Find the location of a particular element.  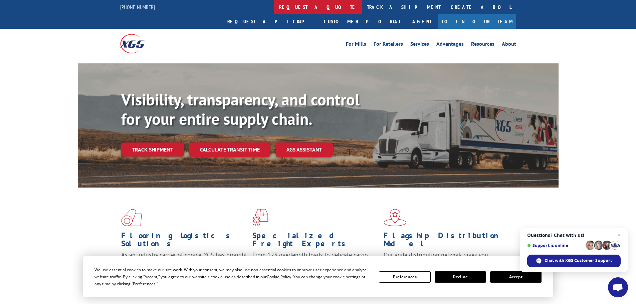

span: Questions? Chat with us! is located at coordinates (574, 236).